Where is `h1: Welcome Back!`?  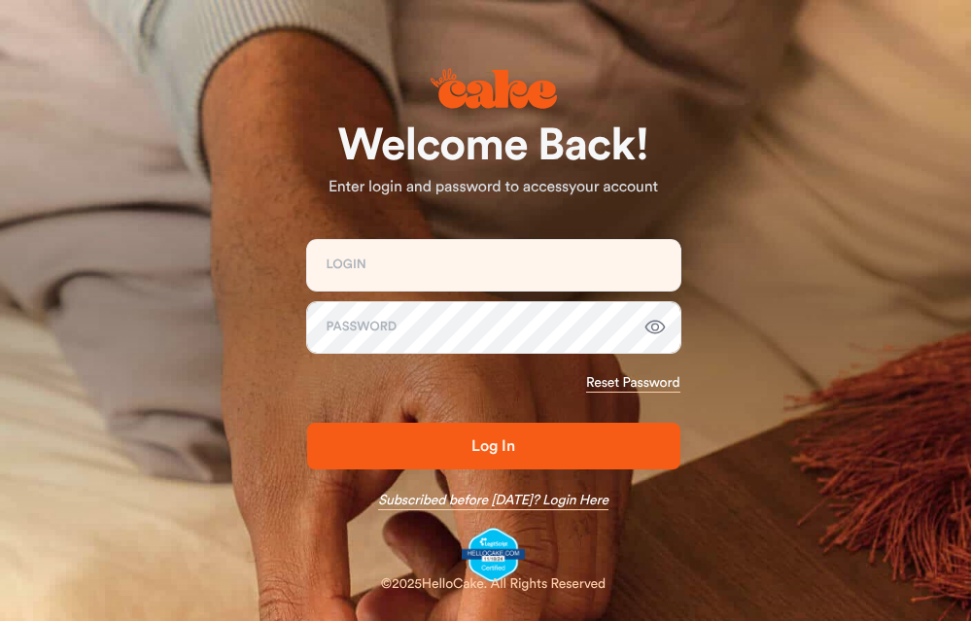
h1: Welcome Back! is located at coordinates (494, 146).